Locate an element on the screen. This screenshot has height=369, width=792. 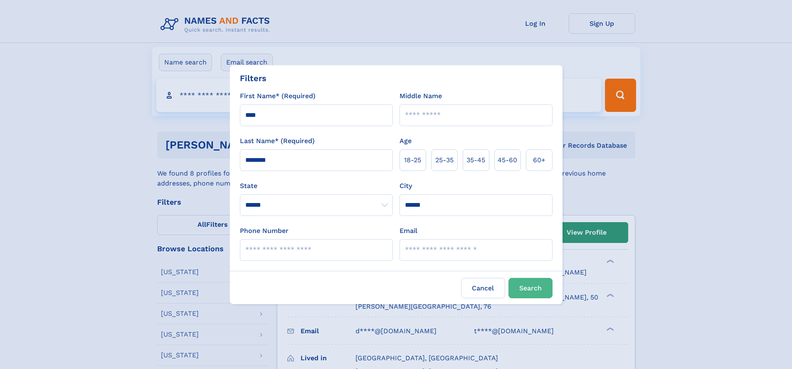
span: 18‑25 is located at coordinates (412, 160).